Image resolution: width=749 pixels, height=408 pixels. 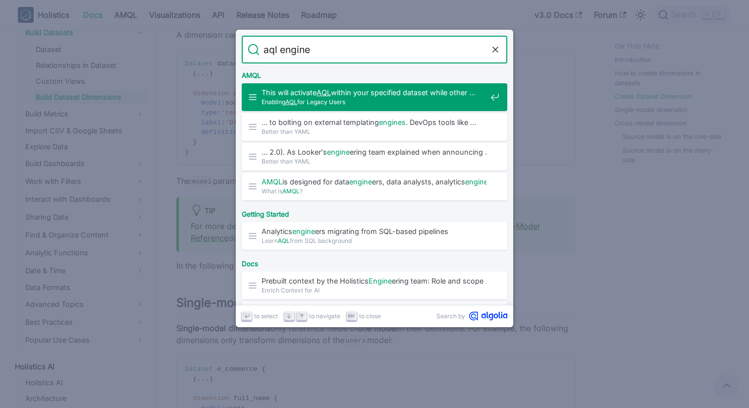 What do you see at coordinates (380, 280) in the screenshot?
I see `mark: Engine` at bounding box center [380, 280].